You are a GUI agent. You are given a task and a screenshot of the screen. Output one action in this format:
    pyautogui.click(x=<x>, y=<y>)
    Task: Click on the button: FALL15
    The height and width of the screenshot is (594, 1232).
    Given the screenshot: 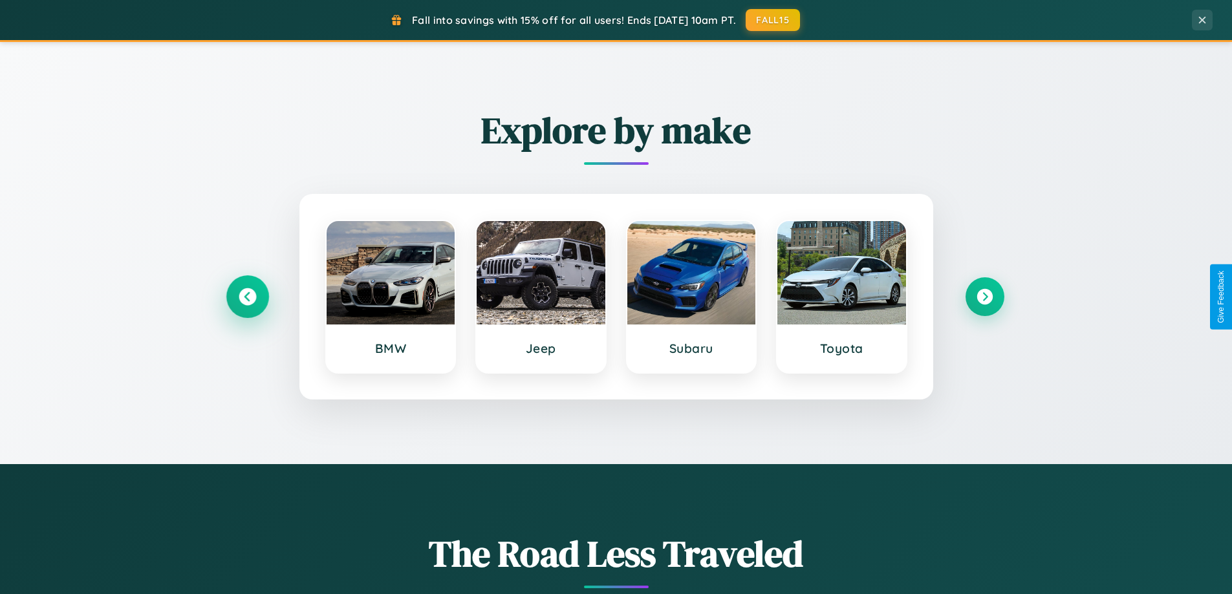 What is the action you would take?
    pyautogui.click(x=773, y=20)
    